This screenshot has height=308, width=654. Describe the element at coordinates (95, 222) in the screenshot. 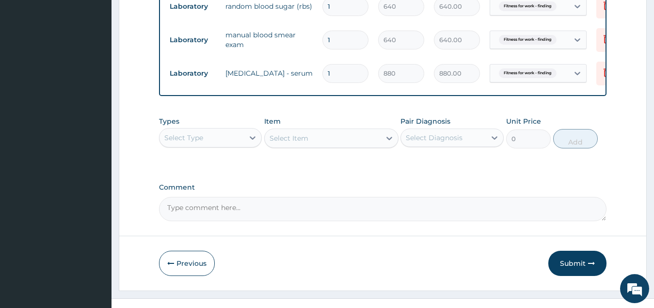

I see `textarea: Type your message and hit 'Enter'` at that location.